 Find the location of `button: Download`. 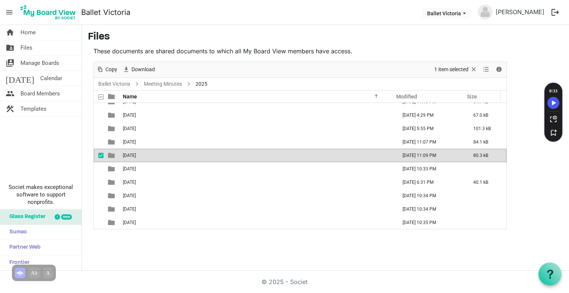

button: Download is located at coordinates (139, 69).